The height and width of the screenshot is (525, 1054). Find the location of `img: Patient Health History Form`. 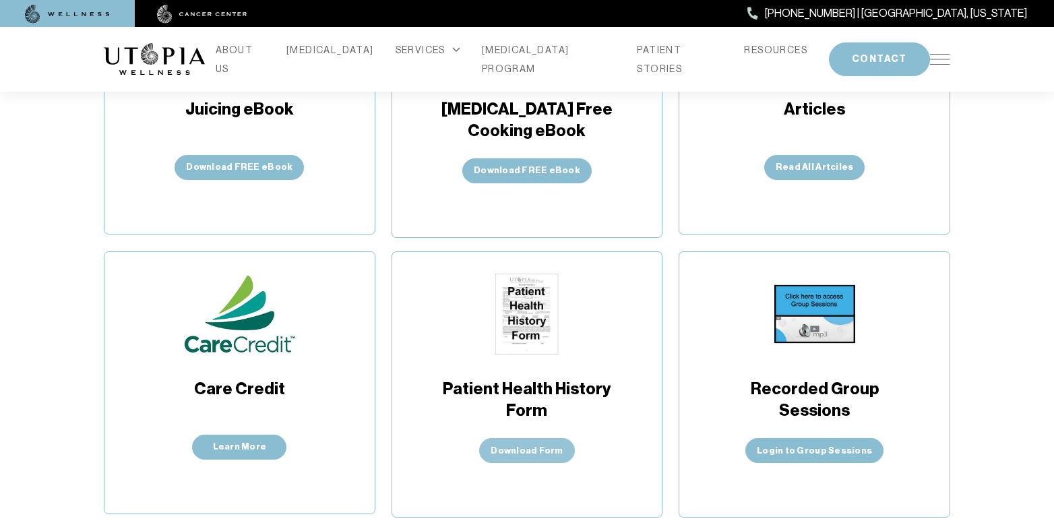

img: Patient Health History Form is located at coordinates (527, 314).